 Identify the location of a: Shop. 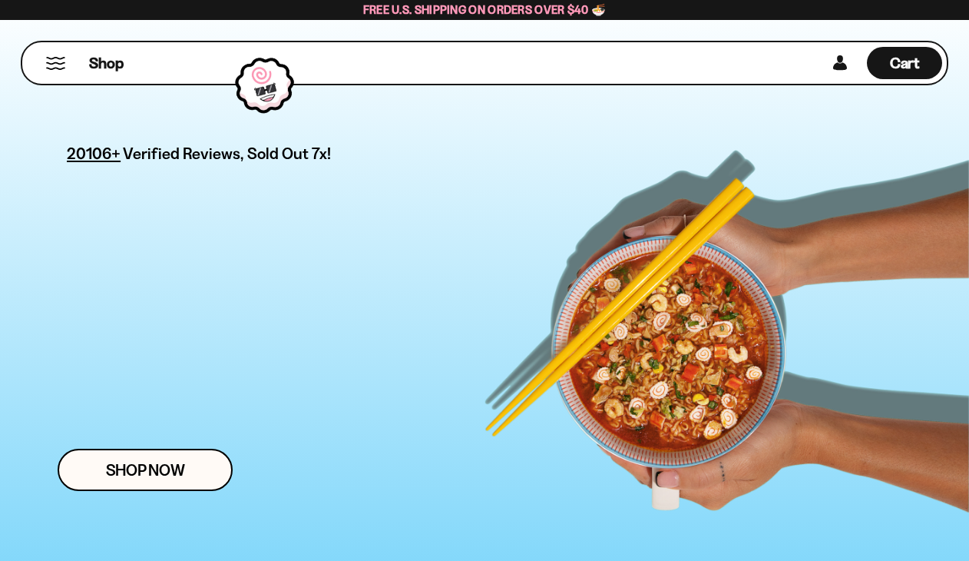
(106, 63).